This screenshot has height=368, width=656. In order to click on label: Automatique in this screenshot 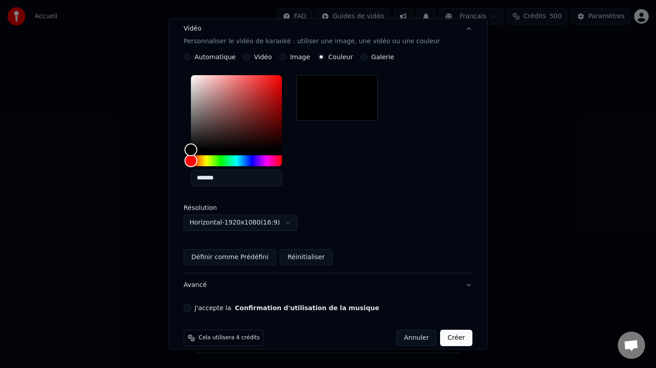, I will do `click(215, 57)`.